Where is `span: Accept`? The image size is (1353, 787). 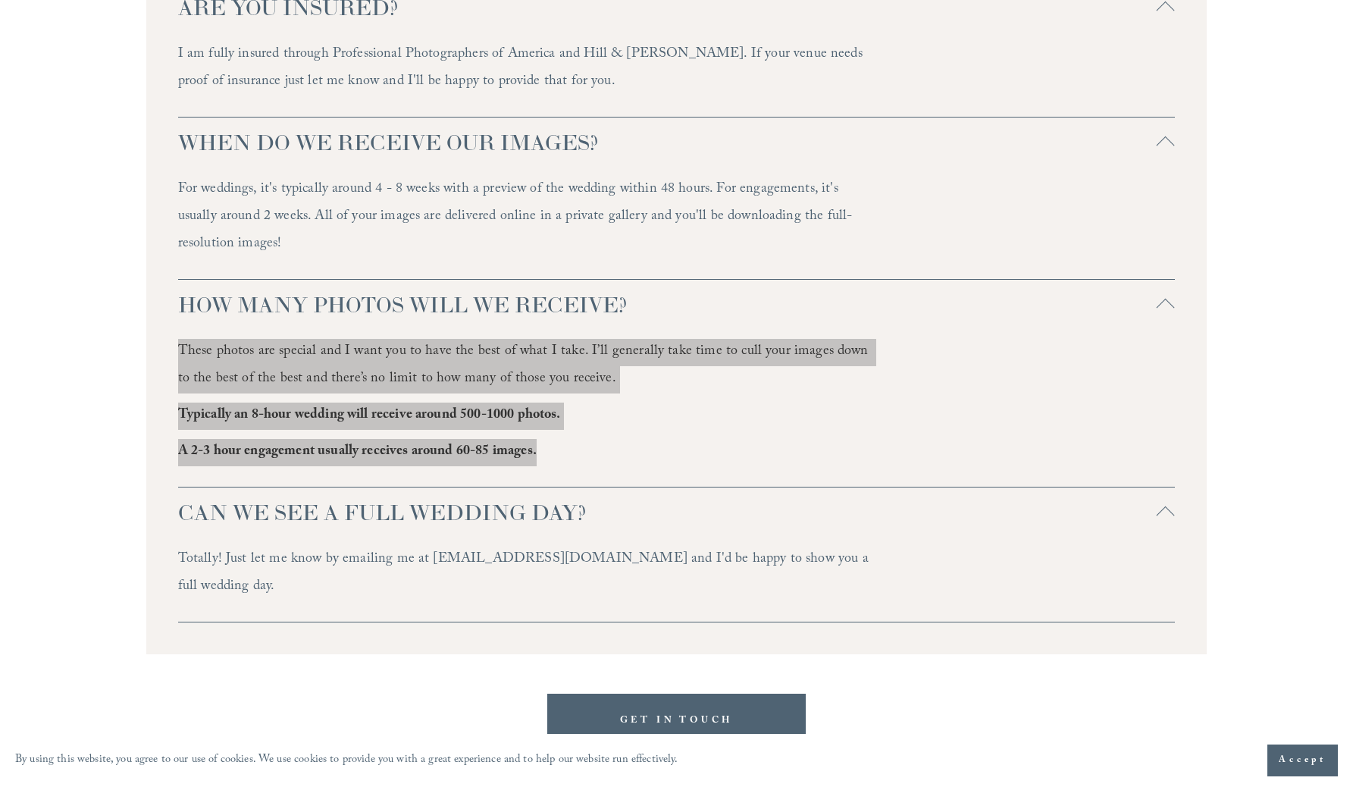 span: Accept is located at coordinates (1302, 760).